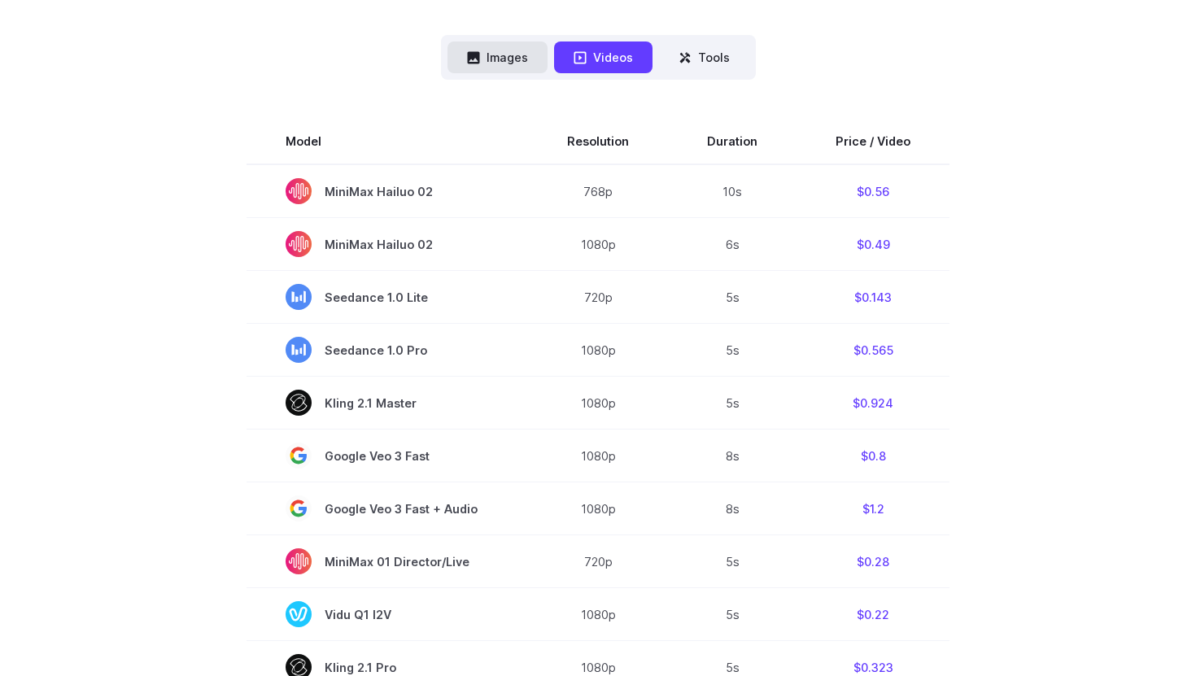 The image size is (1196, 676). I want to click on button: Videos, so click(603, 57).